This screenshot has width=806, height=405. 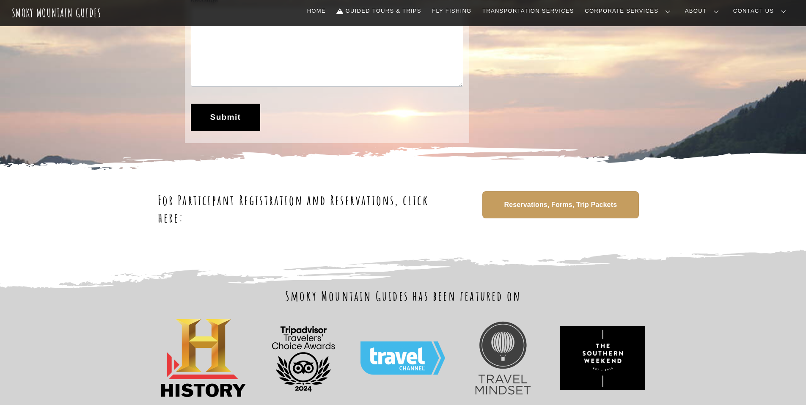 I want to click on a: About, so click(x=704, y=11).